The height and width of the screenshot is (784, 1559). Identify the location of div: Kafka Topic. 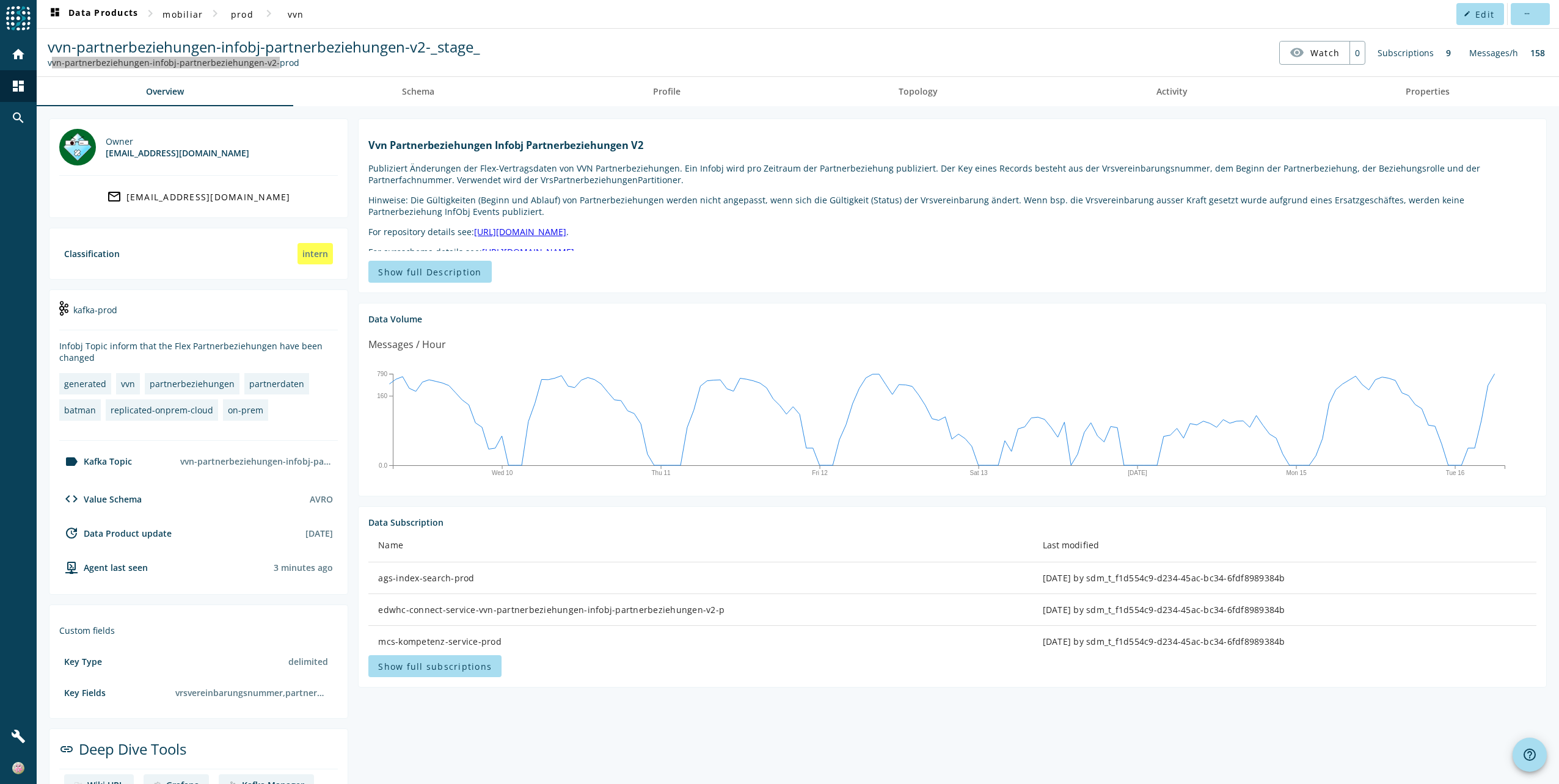
(96, 462).